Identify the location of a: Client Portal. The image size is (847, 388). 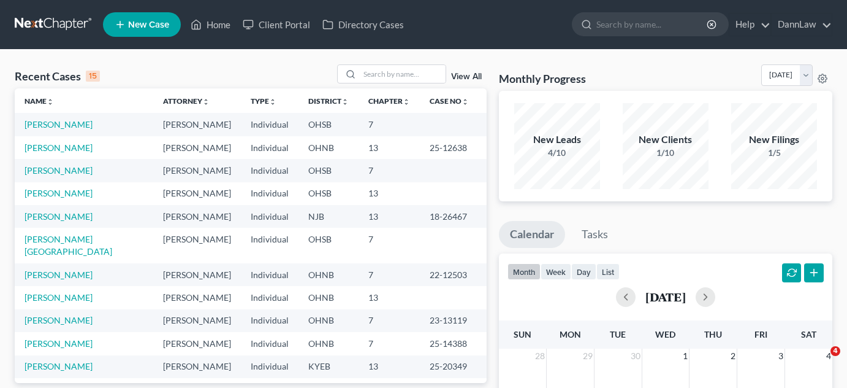
(277, 25).